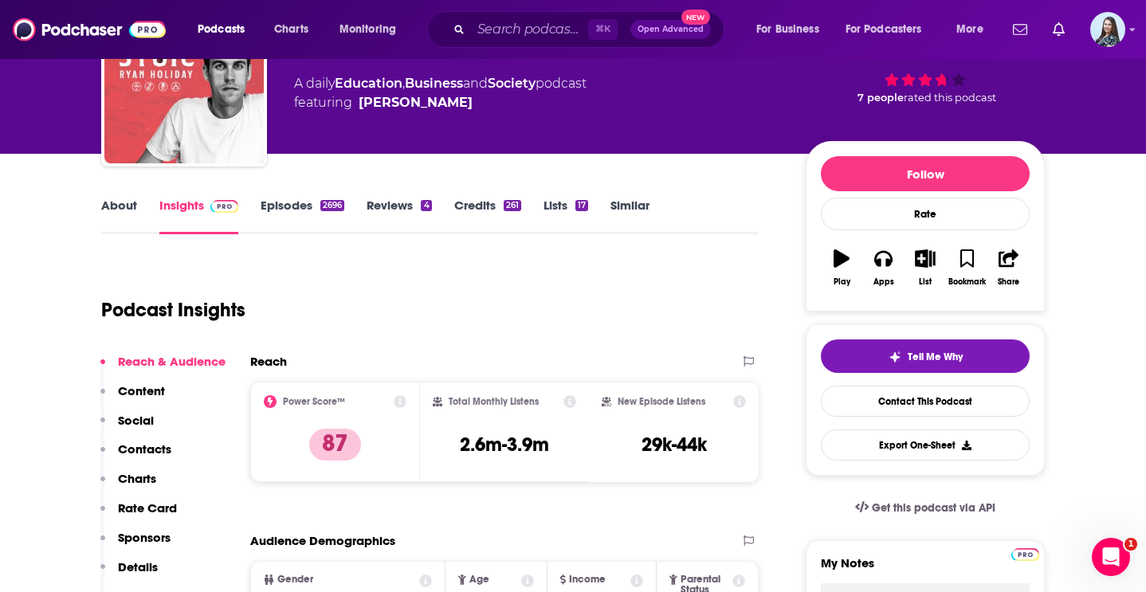  I want to click on h2: Reach, so click(268, 361).